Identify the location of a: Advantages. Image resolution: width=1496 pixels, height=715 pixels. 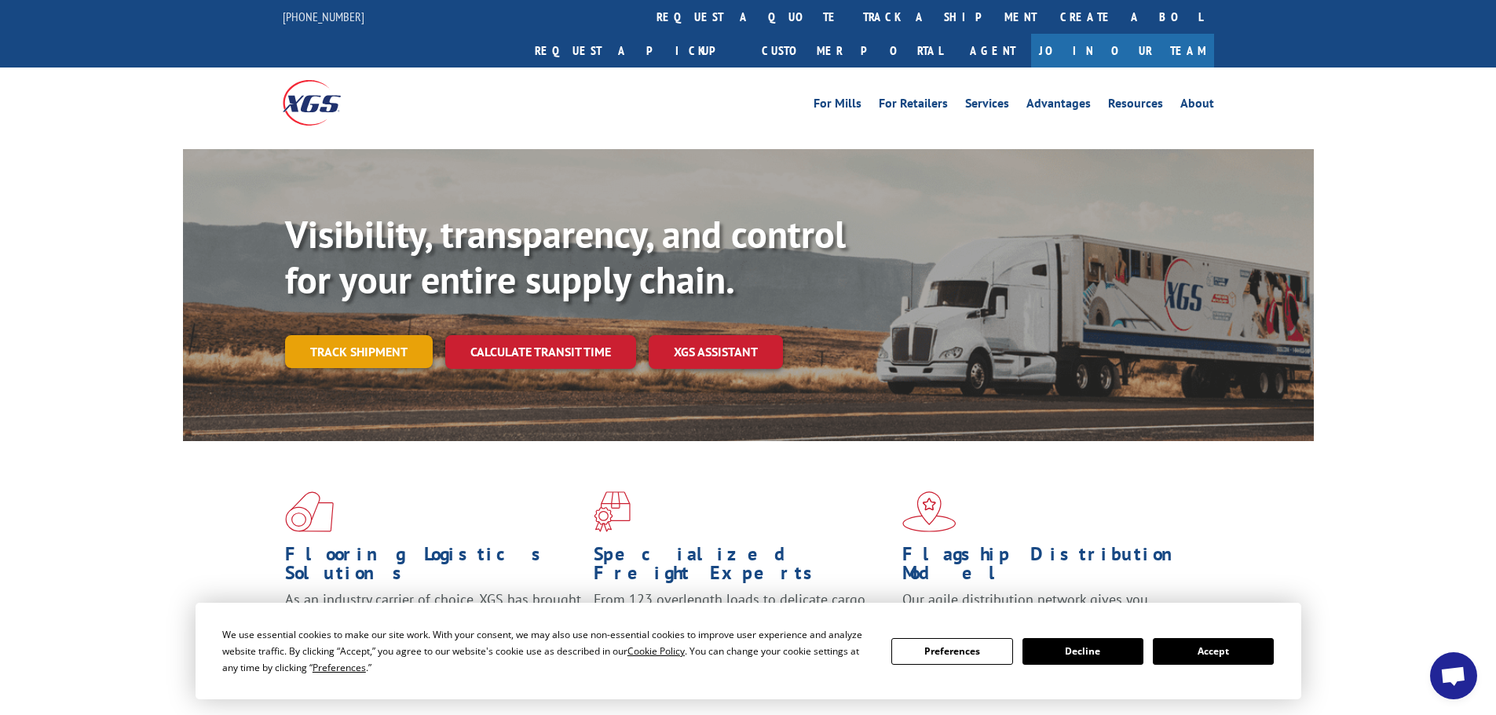
(1058, 106).